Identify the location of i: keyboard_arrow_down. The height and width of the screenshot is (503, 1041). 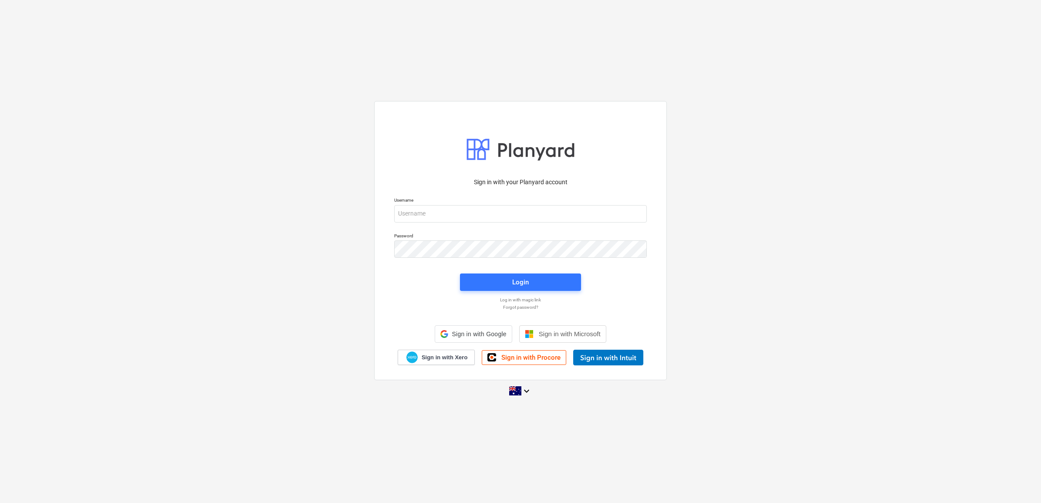
(527, 391).